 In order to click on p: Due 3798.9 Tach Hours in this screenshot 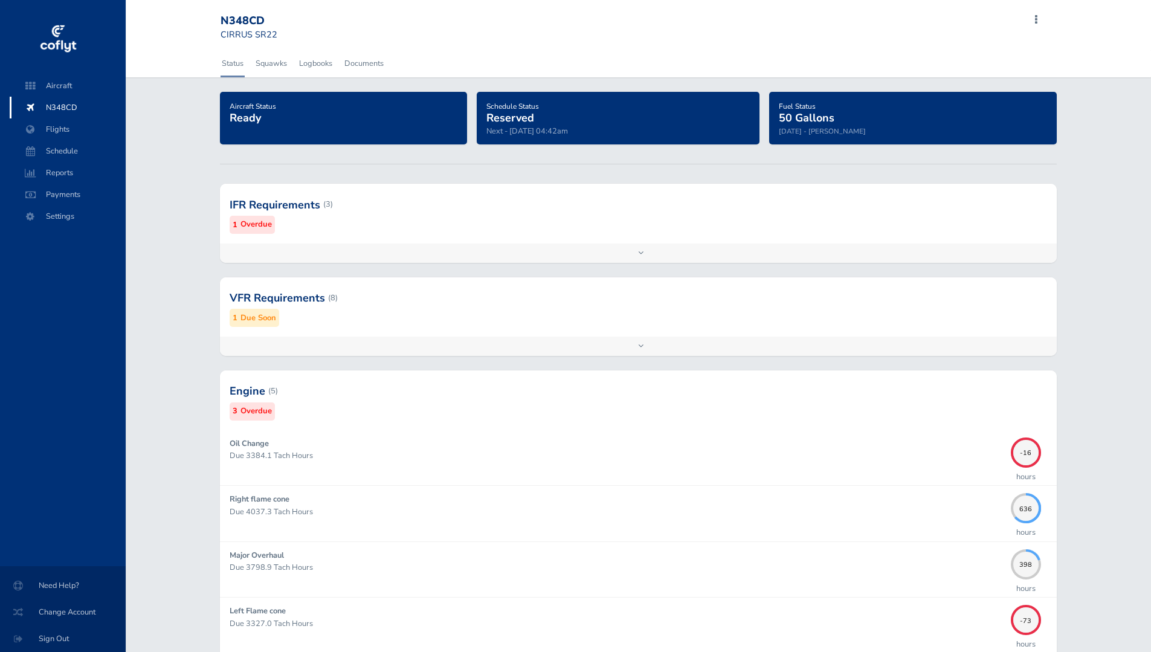, I will do `click(617, 567)`.